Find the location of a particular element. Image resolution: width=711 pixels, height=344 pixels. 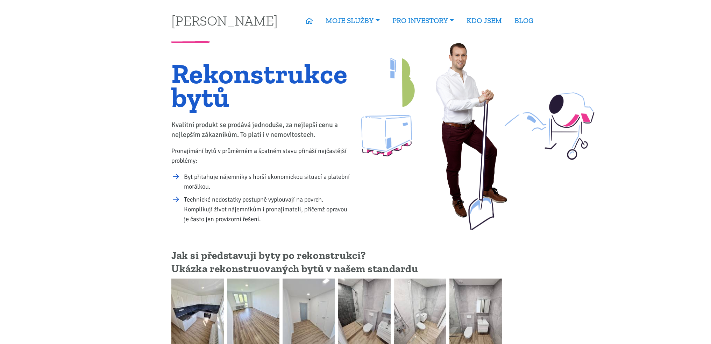

li: Technické nedostatky postupně vyplouvají na povrch. Komplikují život nájemníkům i pronajímateli, ... is located at coordinates (267, 209).